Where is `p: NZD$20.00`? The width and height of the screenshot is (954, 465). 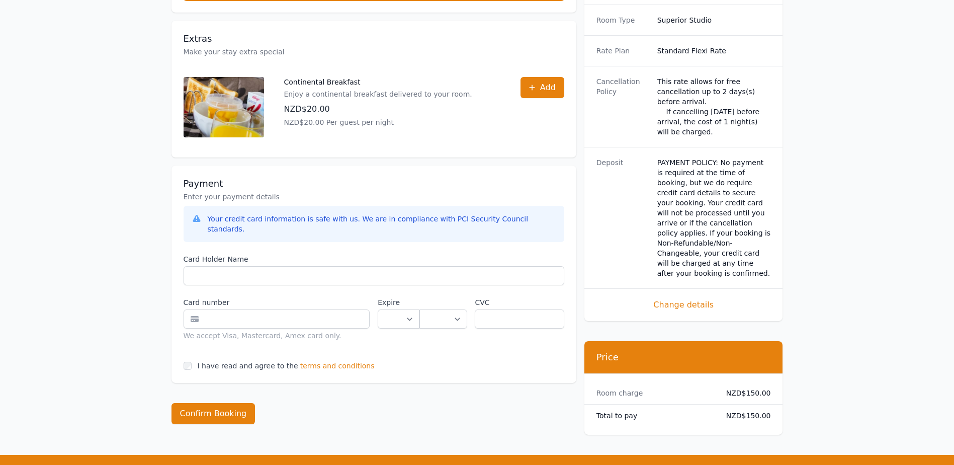
p: NZD$20.00 is located at coordinates (378, 109).